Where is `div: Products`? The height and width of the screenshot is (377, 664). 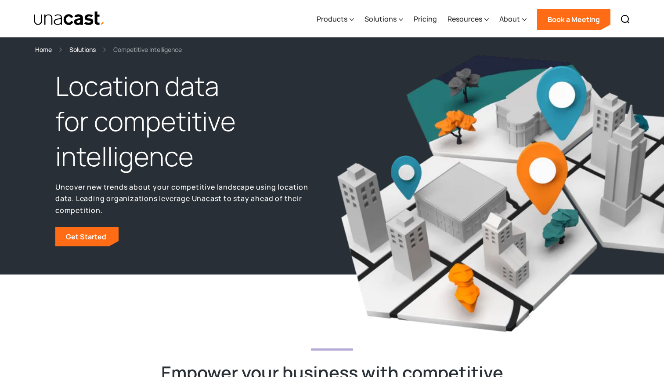 div: Products is located at coordinates (332, 19).